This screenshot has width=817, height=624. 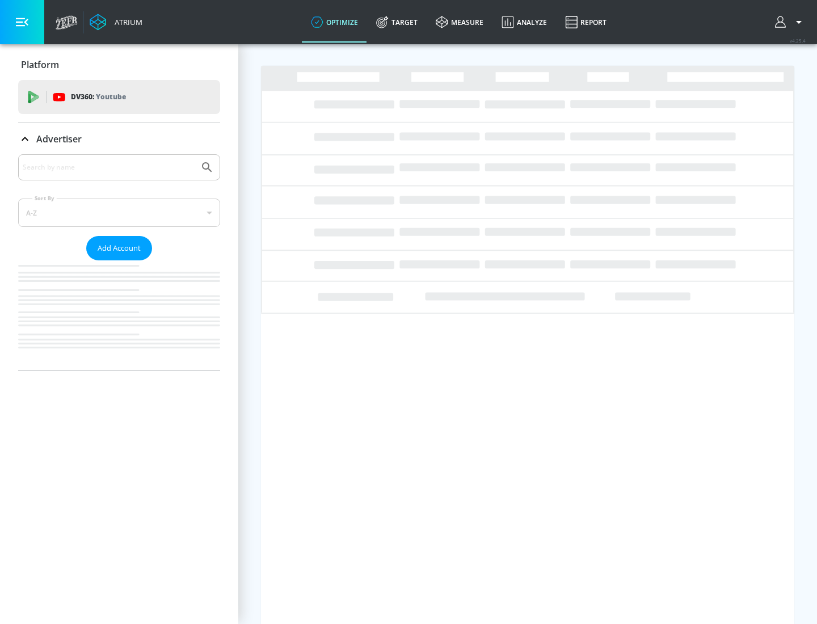 I want to click on a: measure, so click(x=459, y=22).